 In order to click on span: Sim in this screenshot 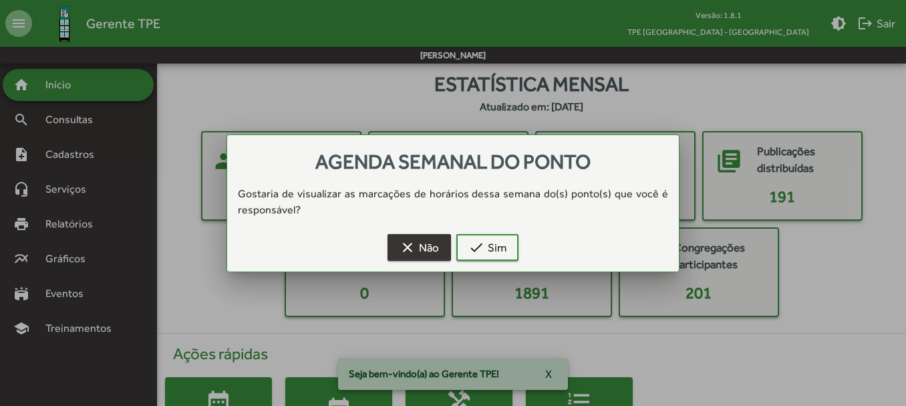, I will do `click(487, 247)`.